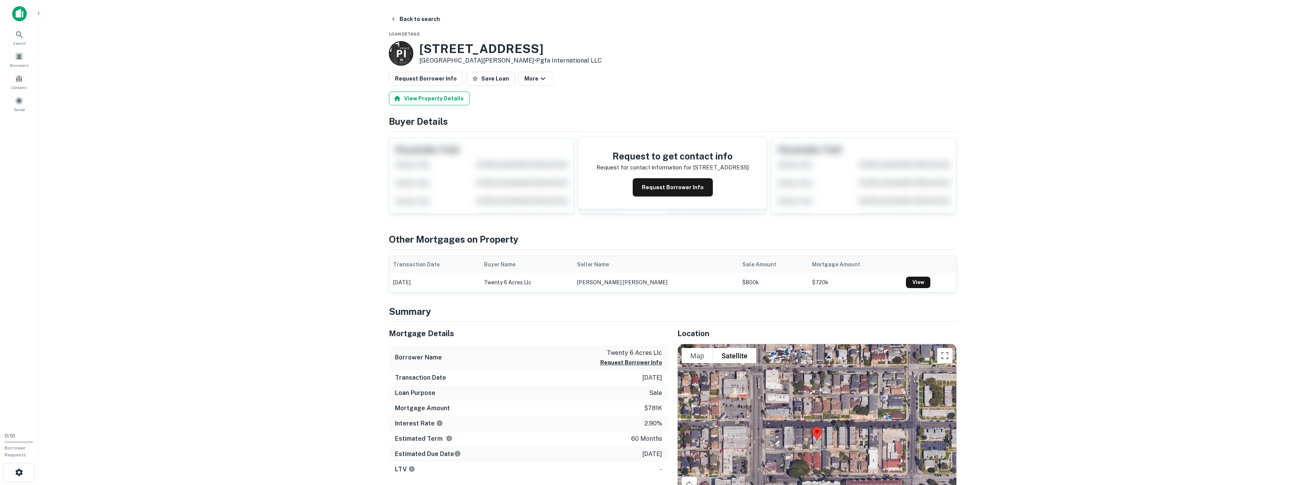 Image resolution: width=1307 pixels, height=485 pixels. Describe the element at coordinates (1288, 442) in the screenshot. I see `div: Chat Widget` at that location.